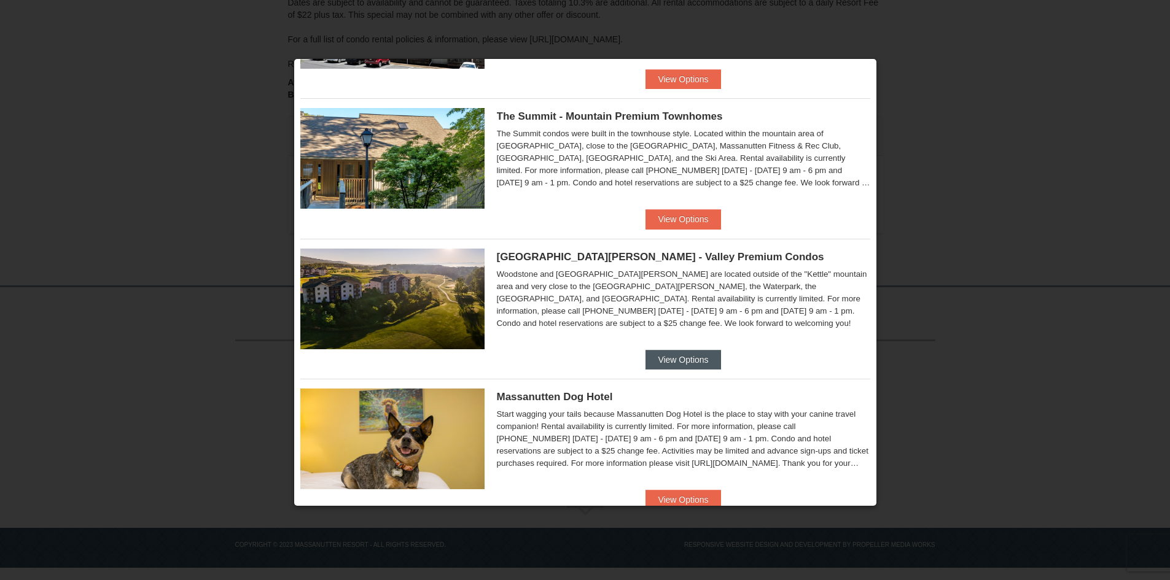 The height and width of the screenshot is (580, 1170). What do you see at coordinates (683, 158) in the screenshot?
I see `div: The Summit condos were built in the townhouse style. Located within the mountain area of [GEOGRAP...` at bounding box center [683, 158].